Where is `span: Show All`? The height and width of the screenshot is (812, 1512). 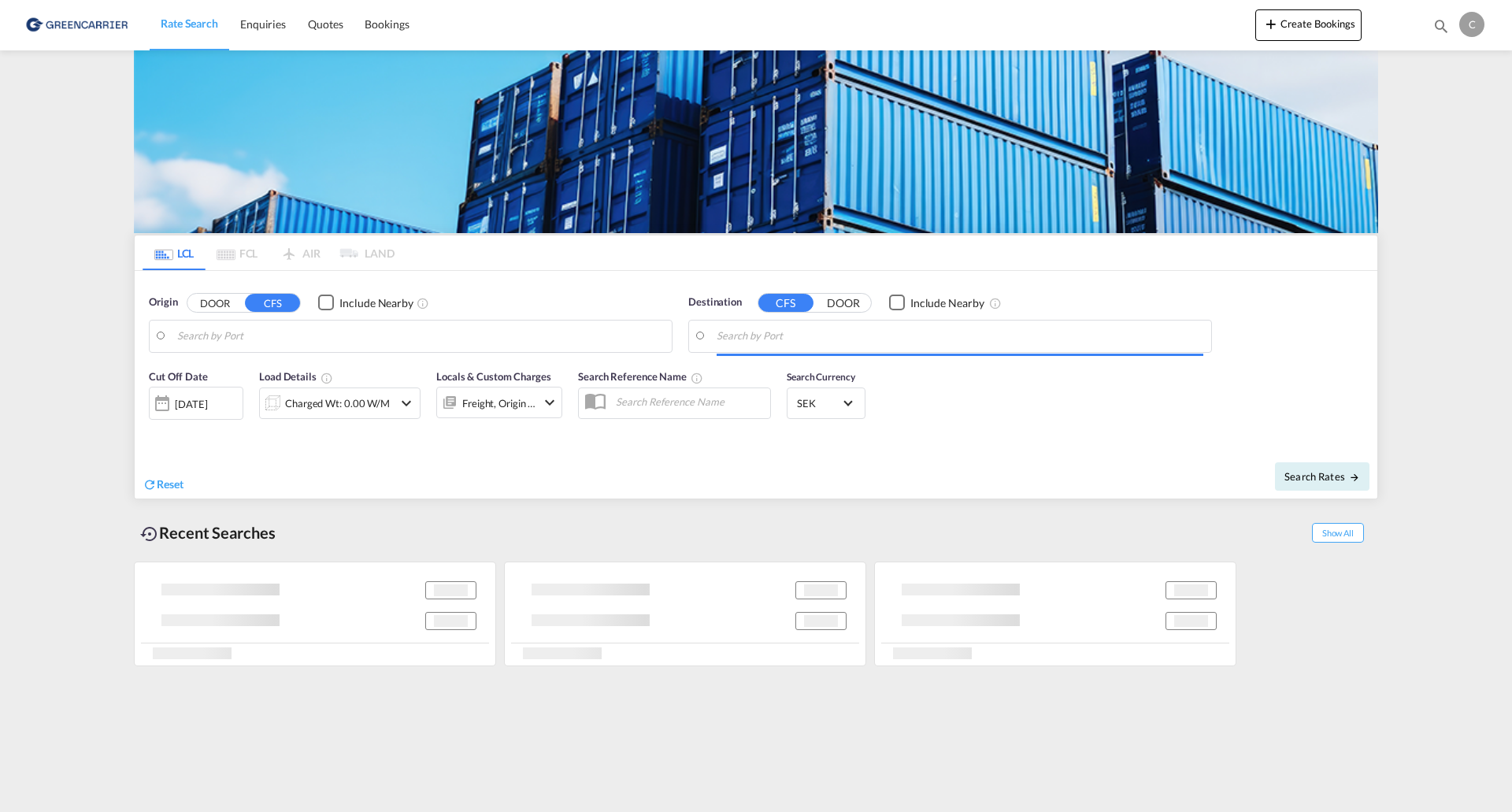
span: Show All is located at coordinates (1338, 532).